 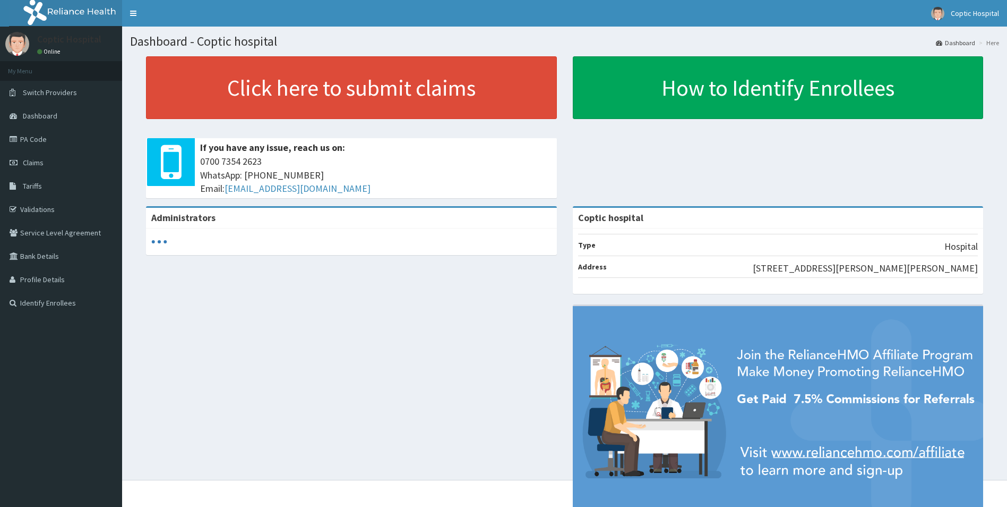 What do you see at coordinates (593, 267) in the screenshot?
I see `b: Address` at bounding box center [593, 267].